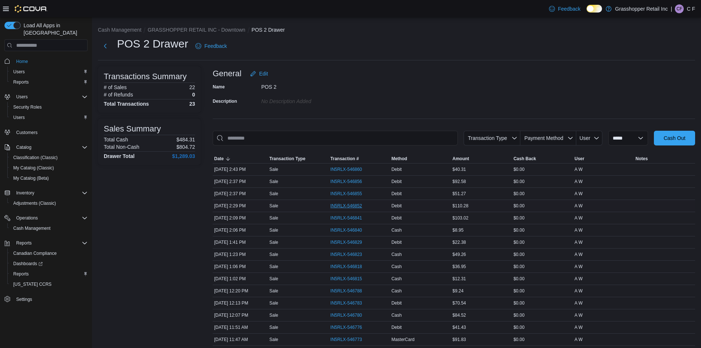 The image size is (701, 348). Describe the element at coordinates (132, 129) in the screenshot. I see `h3: Sales Summary` at that location.